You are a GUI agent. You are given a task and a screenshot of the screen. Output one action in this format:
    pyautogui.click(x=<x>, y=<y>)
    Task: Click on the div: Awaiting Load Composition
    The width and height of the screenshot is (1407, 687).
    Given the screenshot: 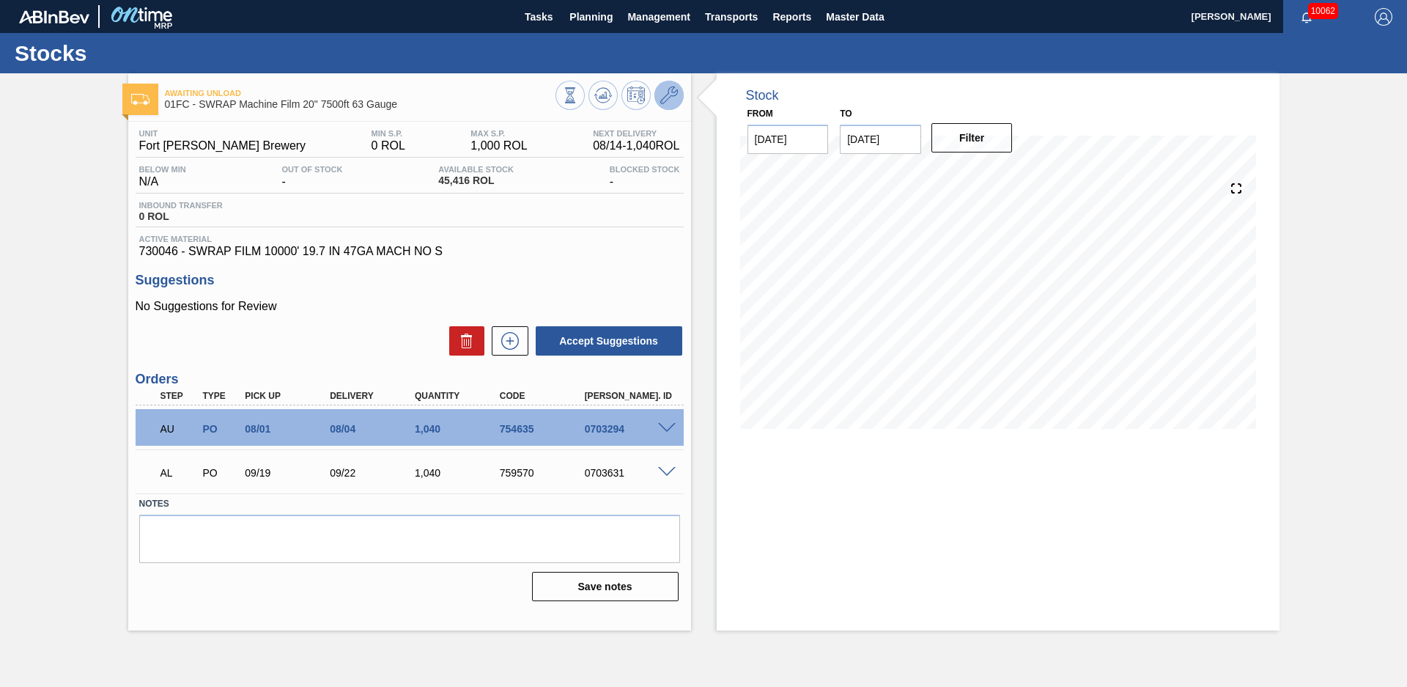 What is the action you would take?
    pyautogui.click(x=179, y=473)
    